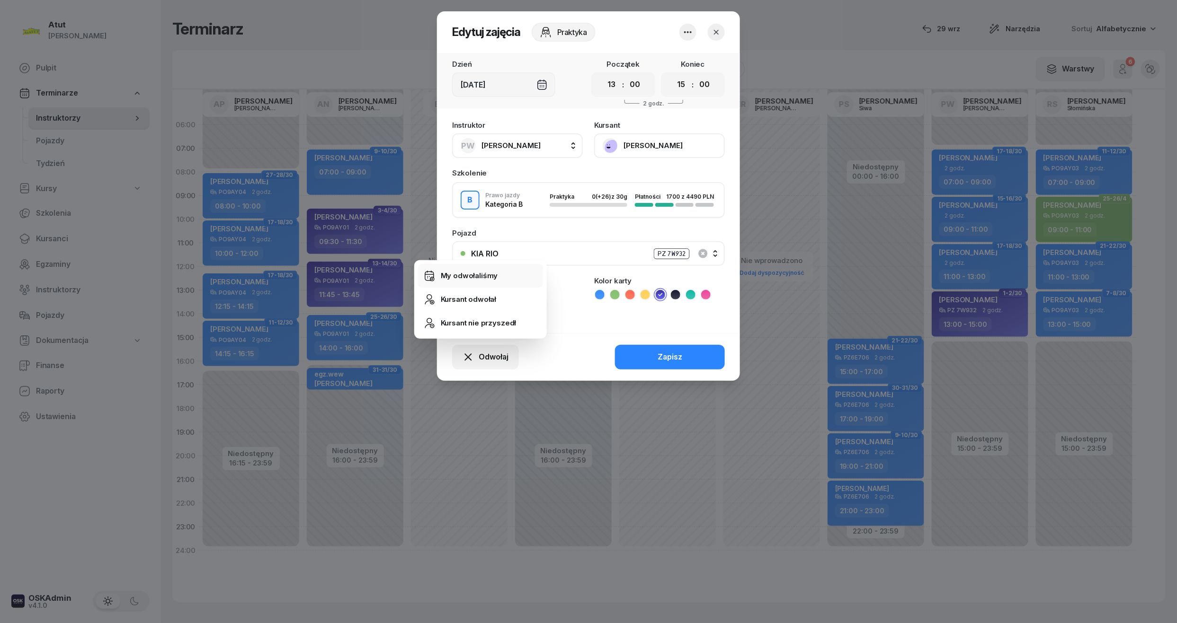  What do you see at coordinates (485, 357) in the screenshot?
I see `button: Odwołaj` at bounding box center [485, 357].